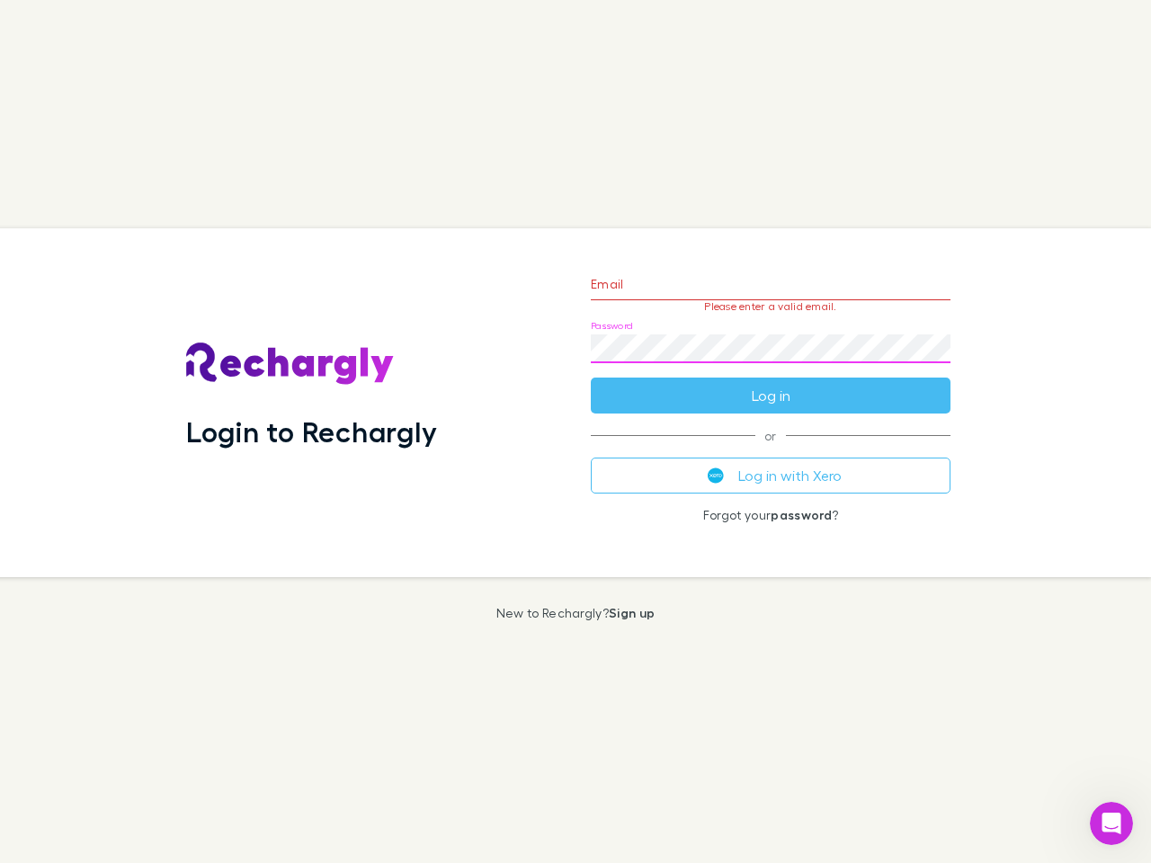 Image resolution: width=1151 pixels, height=863 pixels. Describe the element at coordinates (771, 435) in the screenshot. I see `span: or` at that location.